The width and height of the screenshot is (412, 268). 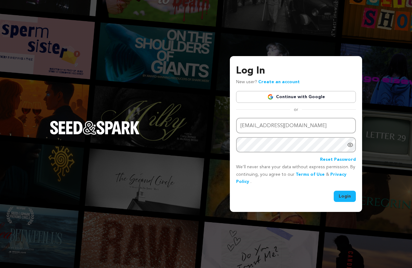 What do you see at coordinates (310, 175) in the screenshot?
I see `a: Terms of Use` at bounding box center [310, 175].